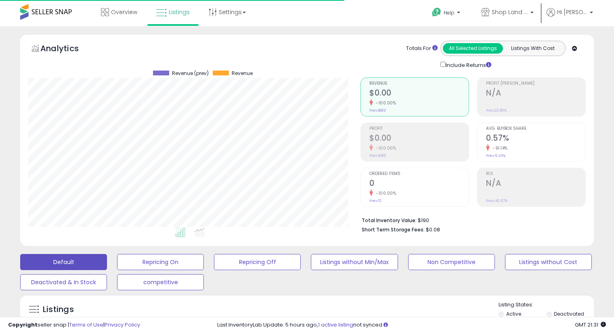 The height and width of the screenshot is (333, 614). What do you see at coordinates (419, 184) in the screenshot?
I see `h2: 0` at bounding box center [419, 184].